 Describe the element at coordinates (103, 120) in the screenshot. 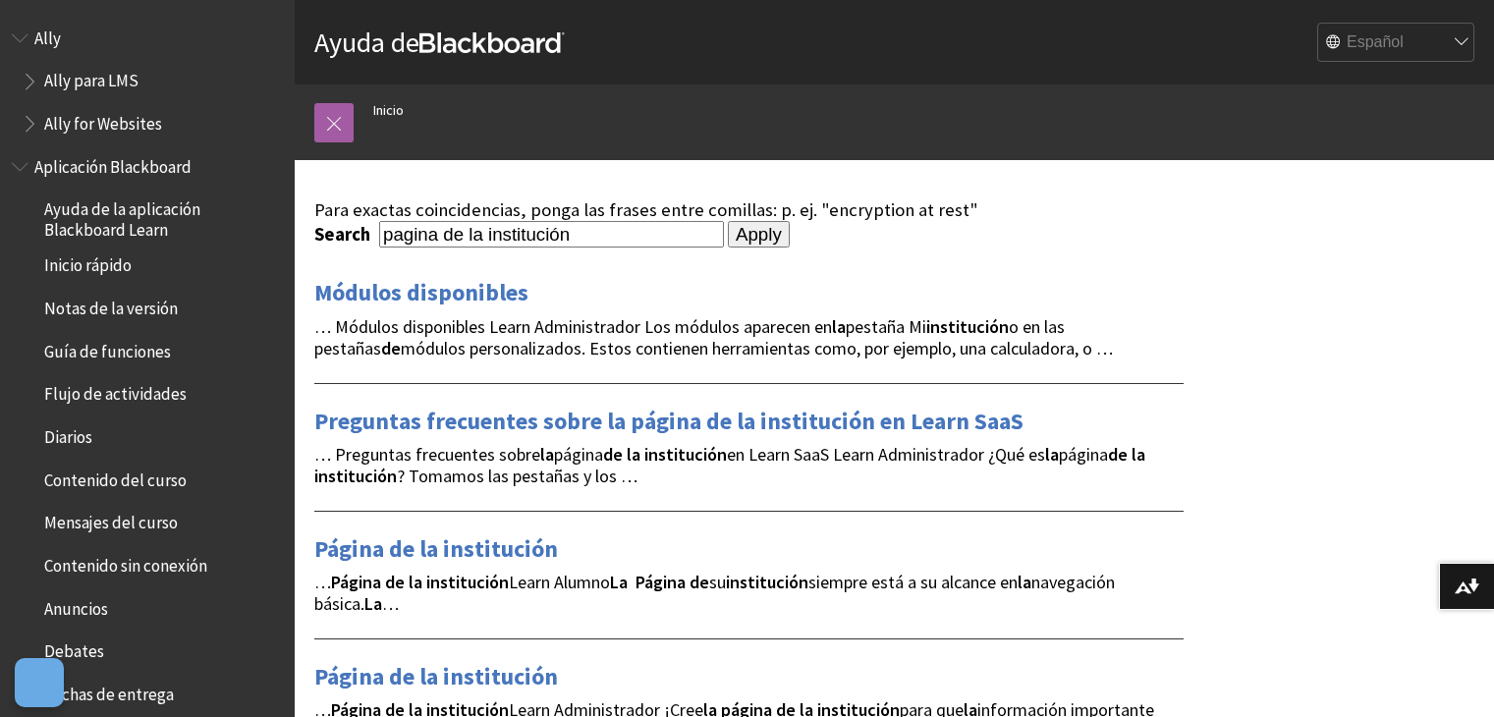

I see `span: Ally for Websites` at that location.